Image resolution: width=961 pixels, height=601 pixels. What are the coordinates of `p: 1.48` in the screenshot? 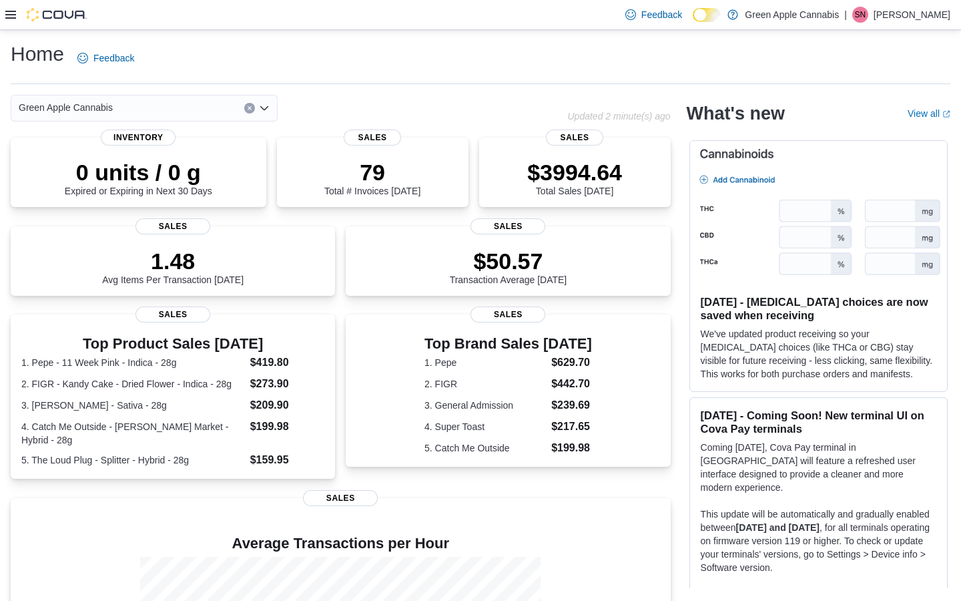 It's located at (173, 261).